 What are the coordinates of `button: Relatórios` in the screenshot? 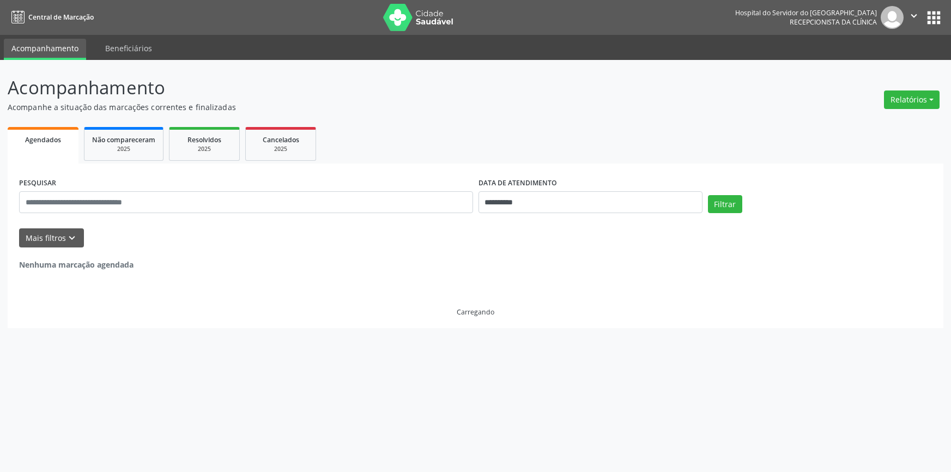 It's located at (912, 100).